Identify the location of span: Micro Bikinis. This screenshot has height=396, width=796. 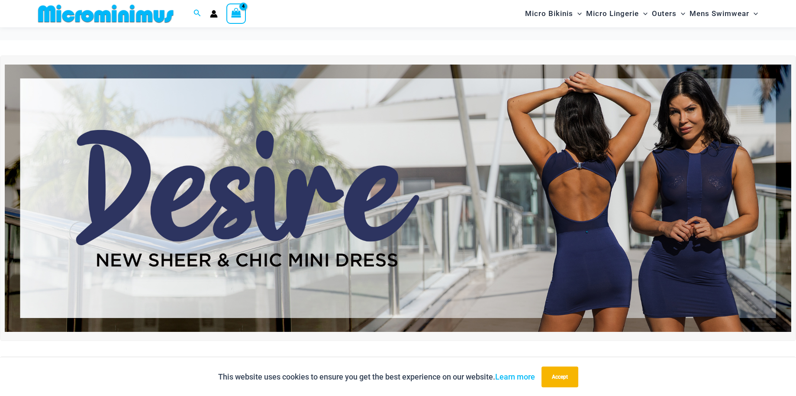
(549, 13).